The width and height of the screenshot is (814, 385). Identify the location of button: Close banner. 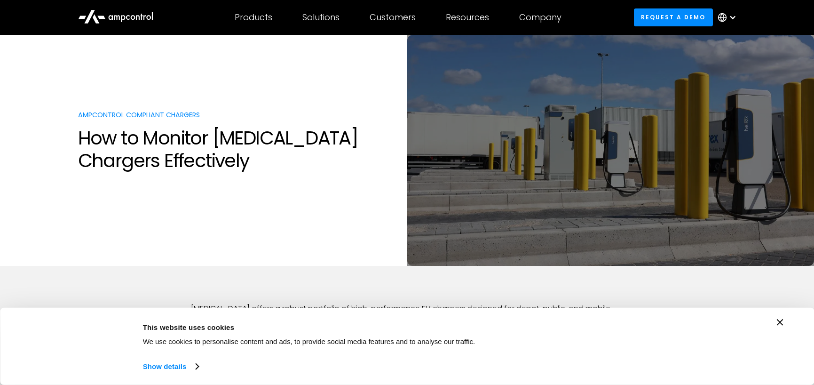
(780, 322).